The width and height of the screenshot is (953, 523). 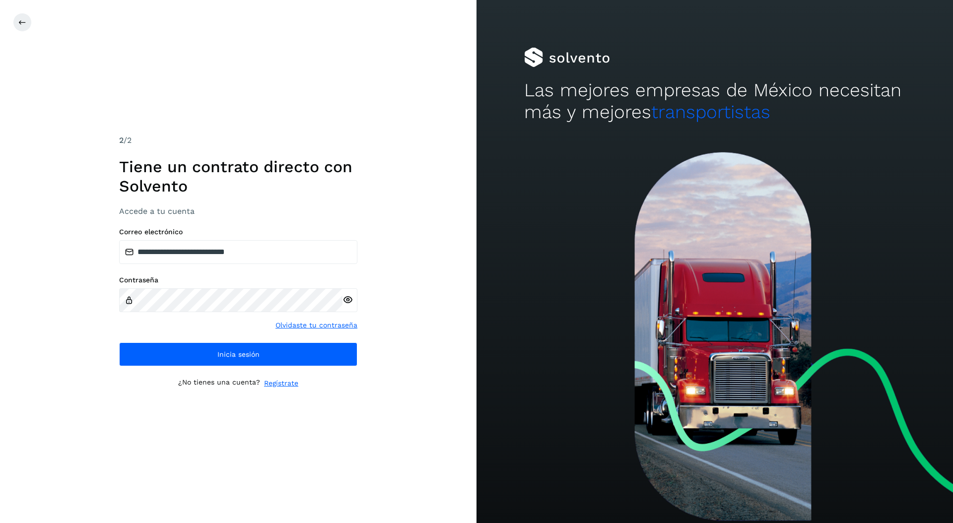 What do you see at coordinates (238, 211) in the screenshot?
I see `h3: Accede a tu cuenta` at bounding box center [238, 211].